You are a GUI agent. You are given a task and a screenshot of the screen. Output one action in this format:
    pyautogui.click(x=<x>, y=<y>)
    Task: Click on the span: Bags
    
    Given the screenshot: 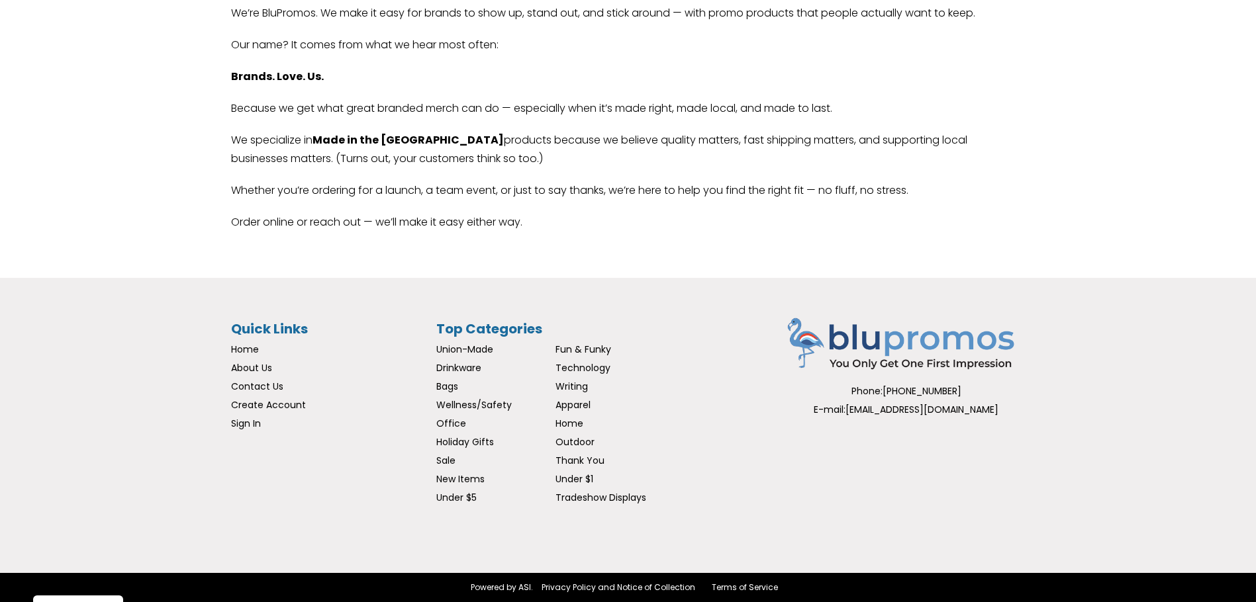 What is the action you would take?
    pyautogui.click(x=447, y=387)
    